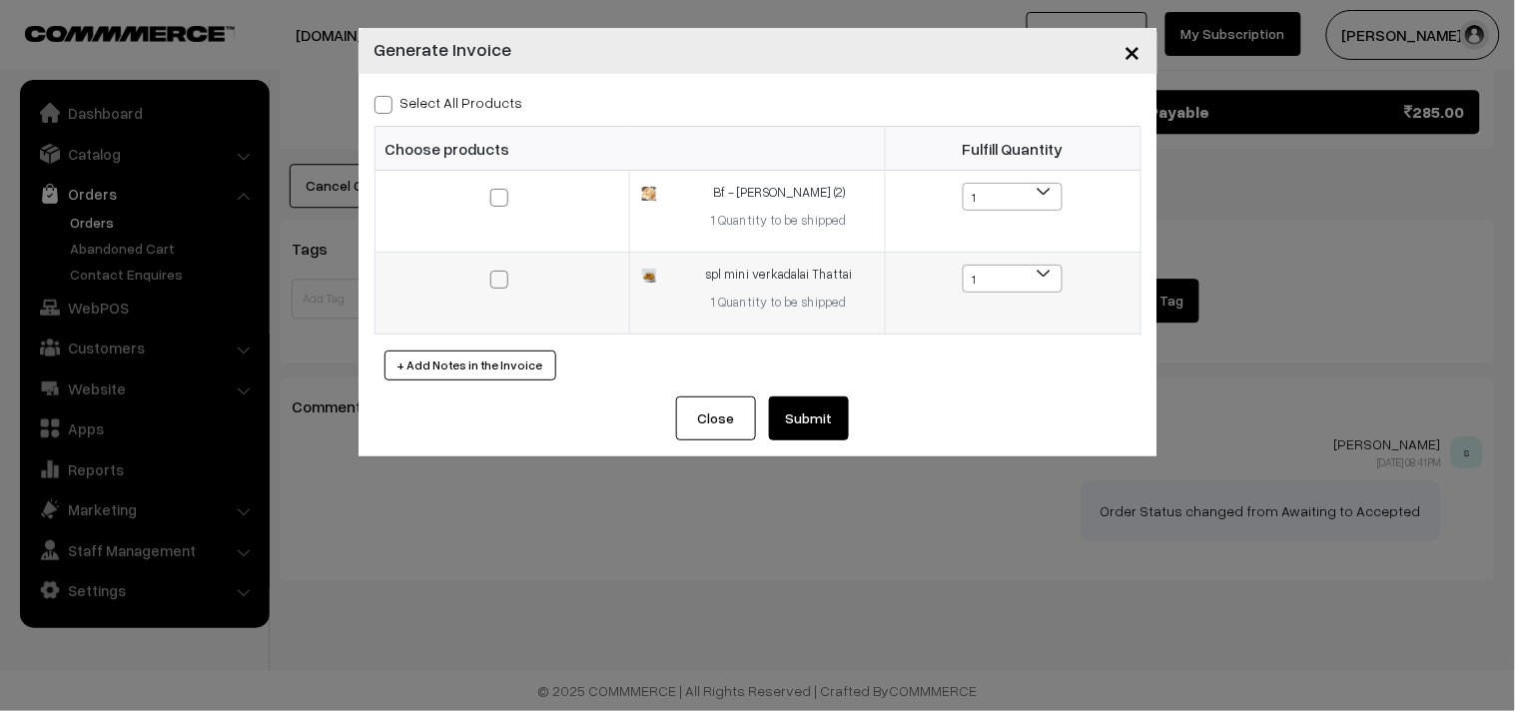 Image resolution: width=1515 pixels, height=711 pixels. Describe the element at coordinates (444, 49) in the screenshot. I see `h4: Generate Invoice` at that location.